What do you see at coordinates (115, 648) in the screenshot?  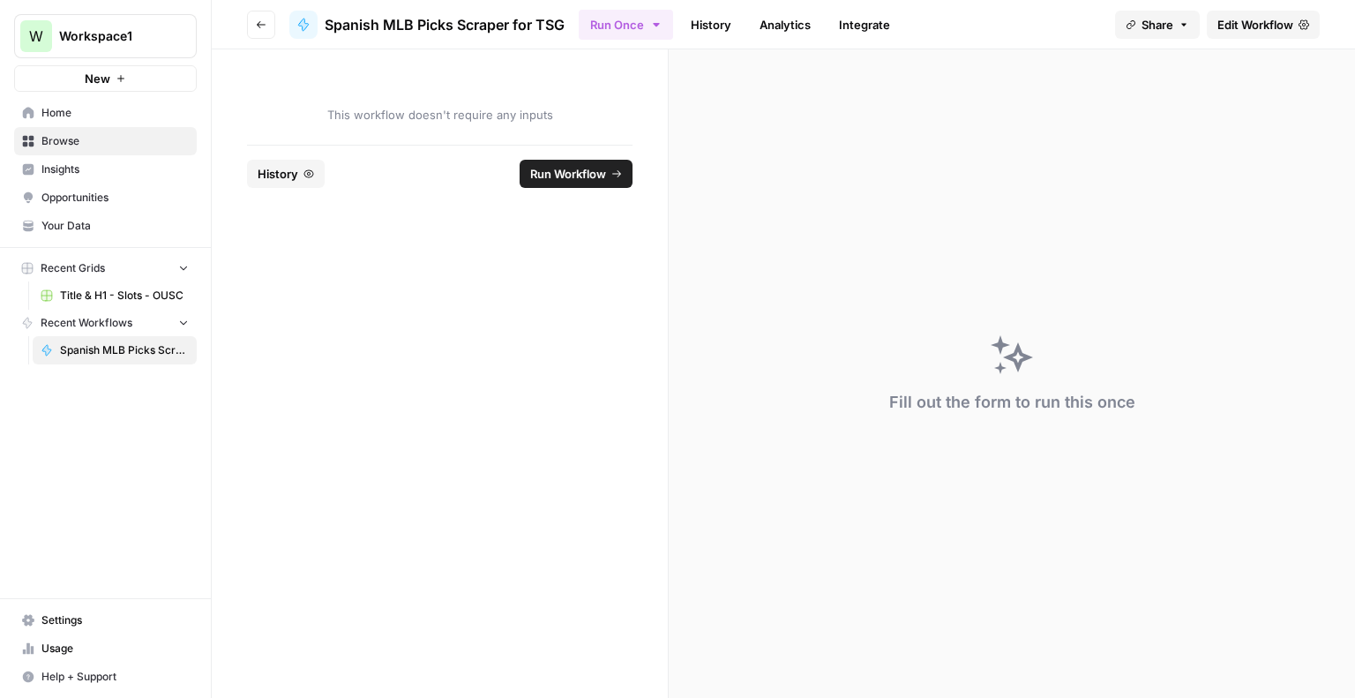 I see `span: Usage` at bounding box center [115, 648].